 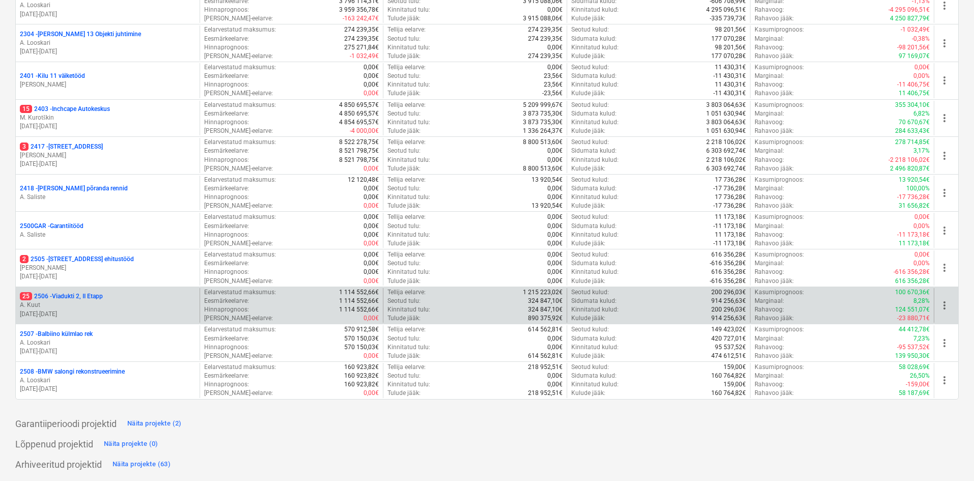 I want to click on p: M. Kurotškin, so click(x=107, y=118).